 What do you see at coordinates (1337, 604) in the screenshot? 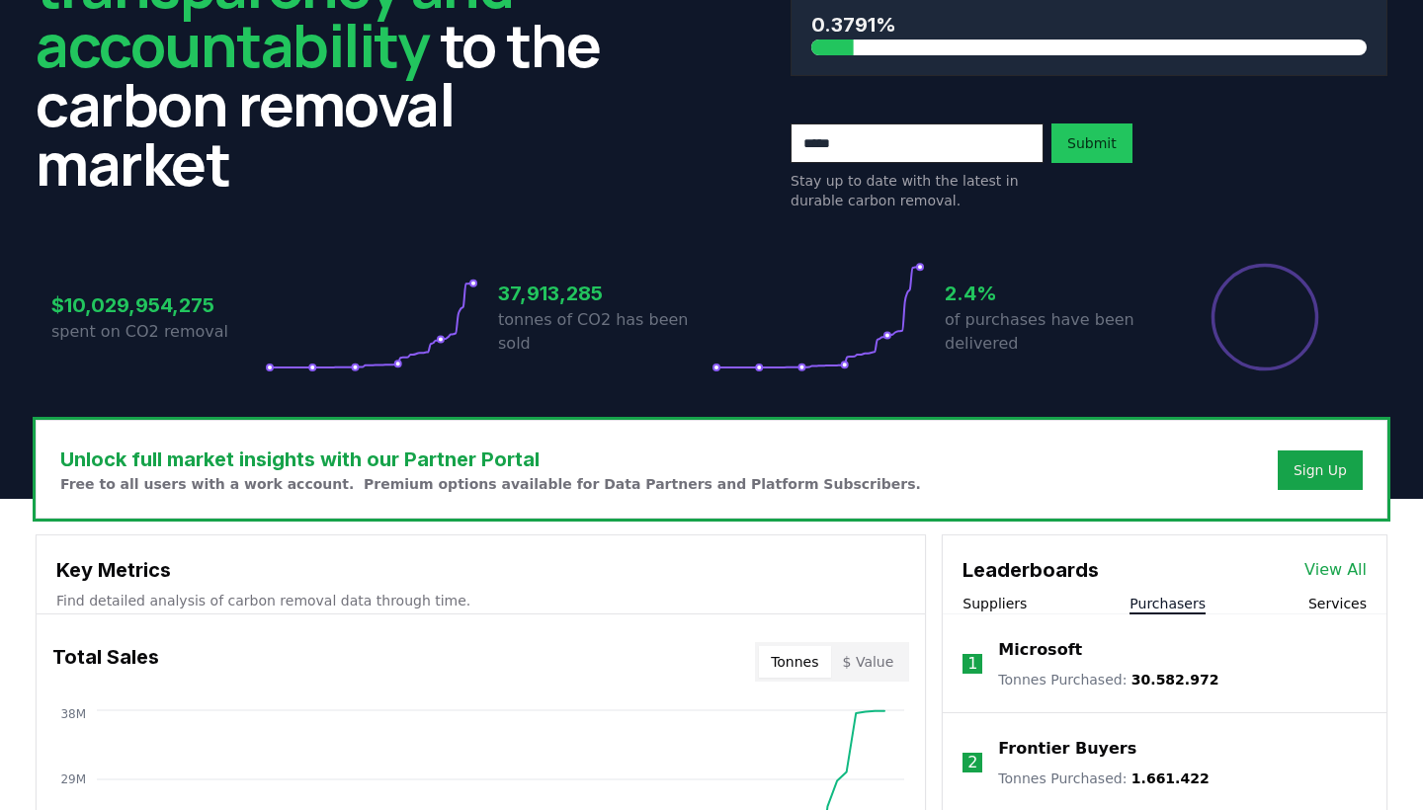
I see `button: Services` at bounding box center [1337, 604].